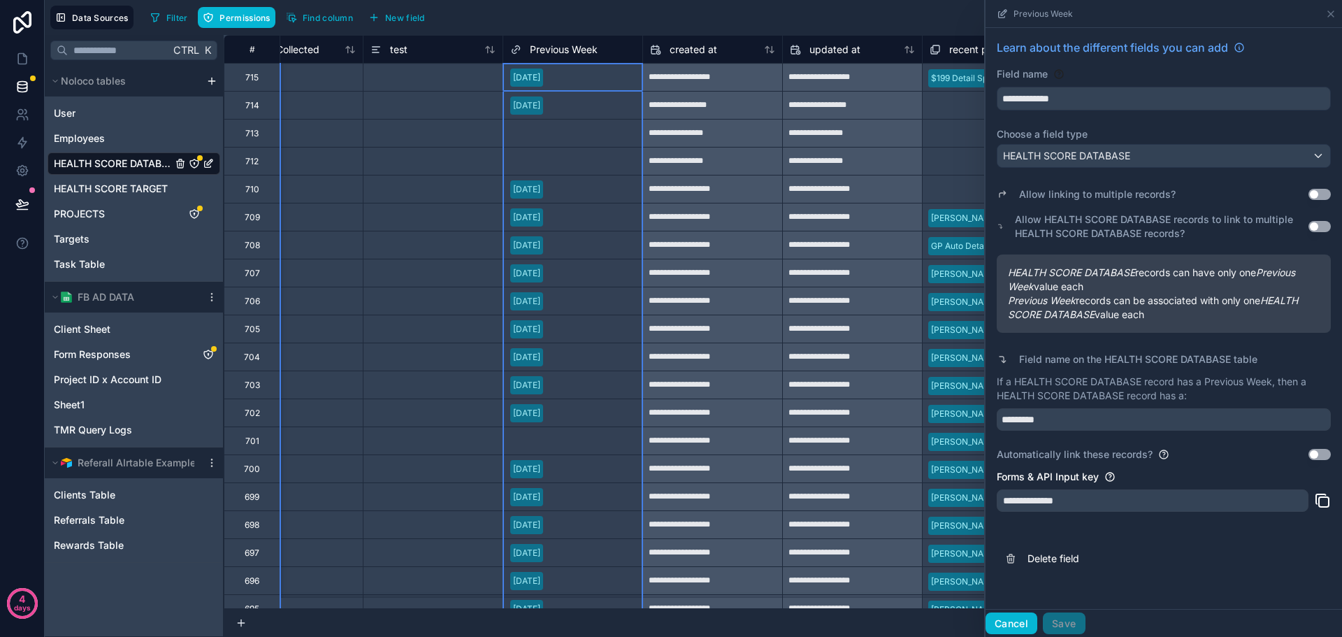  Describe the element at coordinates (252, 106) in the screenshot. I see `div: 714` at that location.